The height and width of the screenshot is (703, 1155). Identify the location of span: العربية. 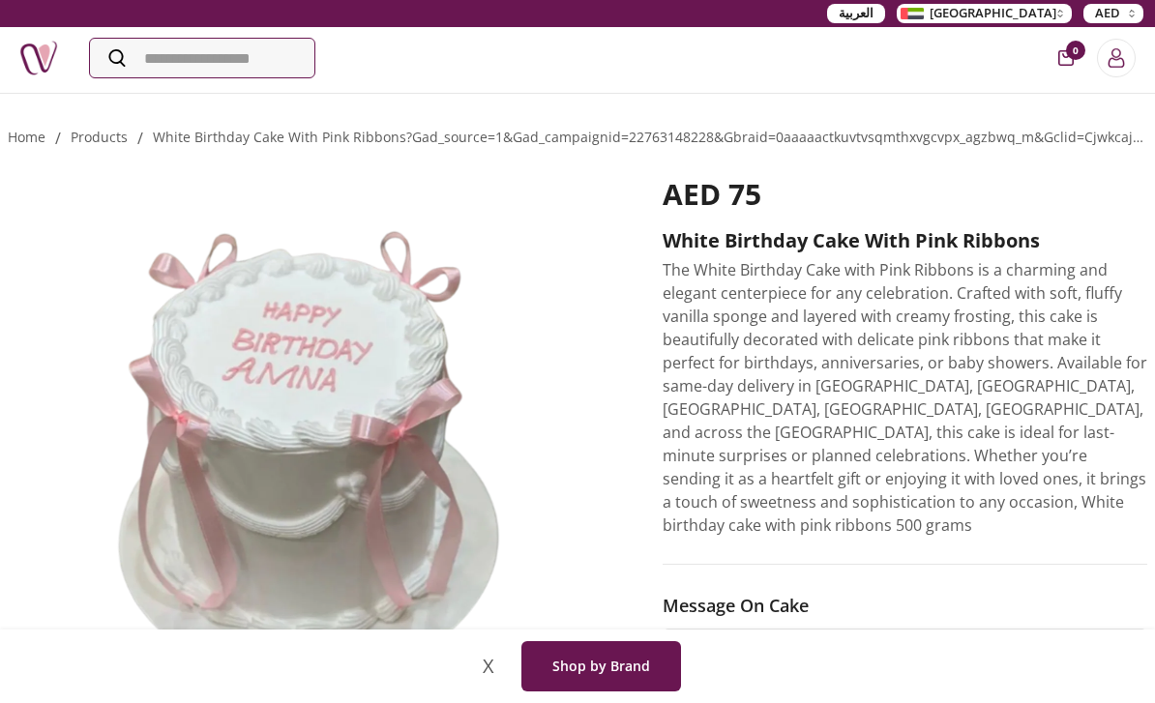
(856, 14).